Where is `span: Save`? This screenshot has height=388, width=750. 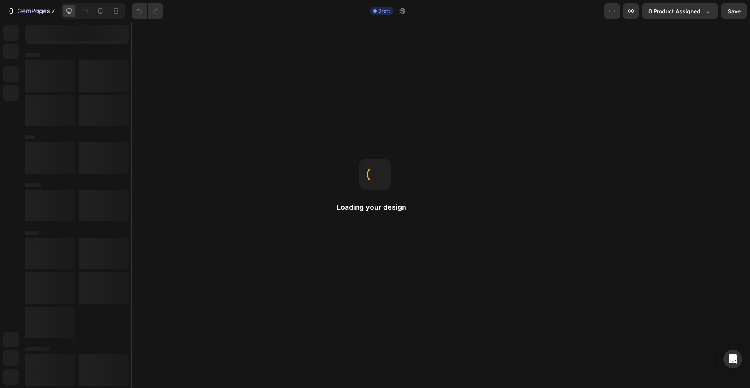 span: Save is located at coordinates (734, 11).